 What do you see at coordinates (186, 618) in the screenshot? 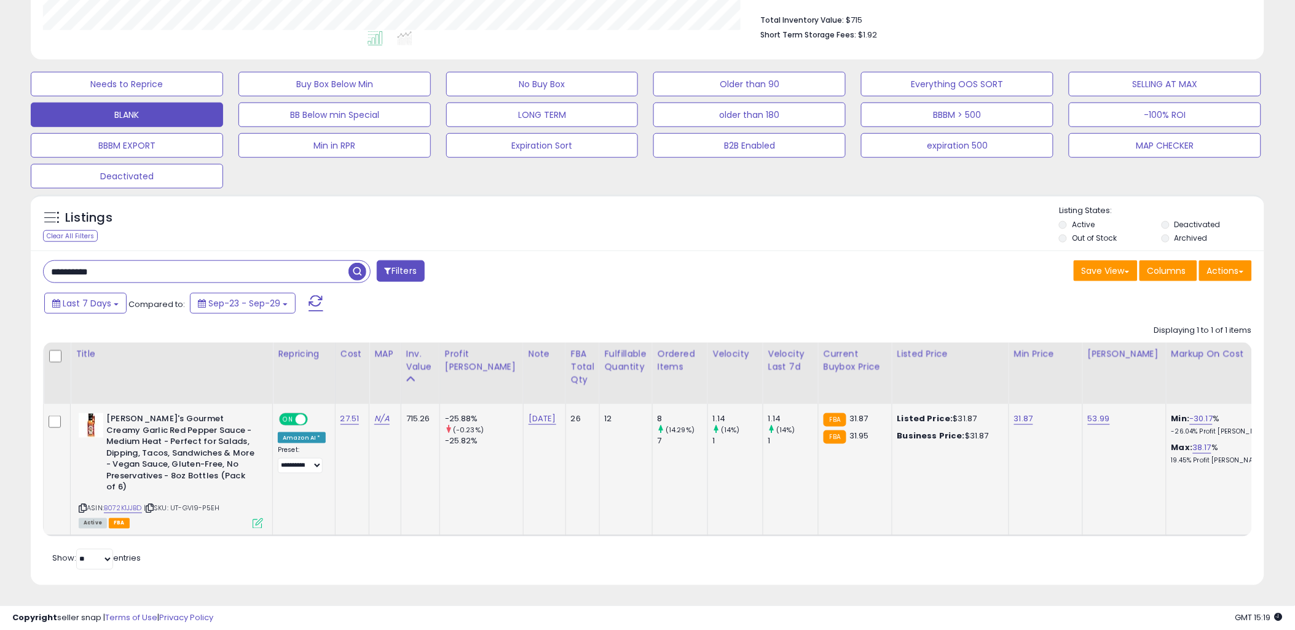
I see `a: Privacy Policy` at bounding box center [186, 618].